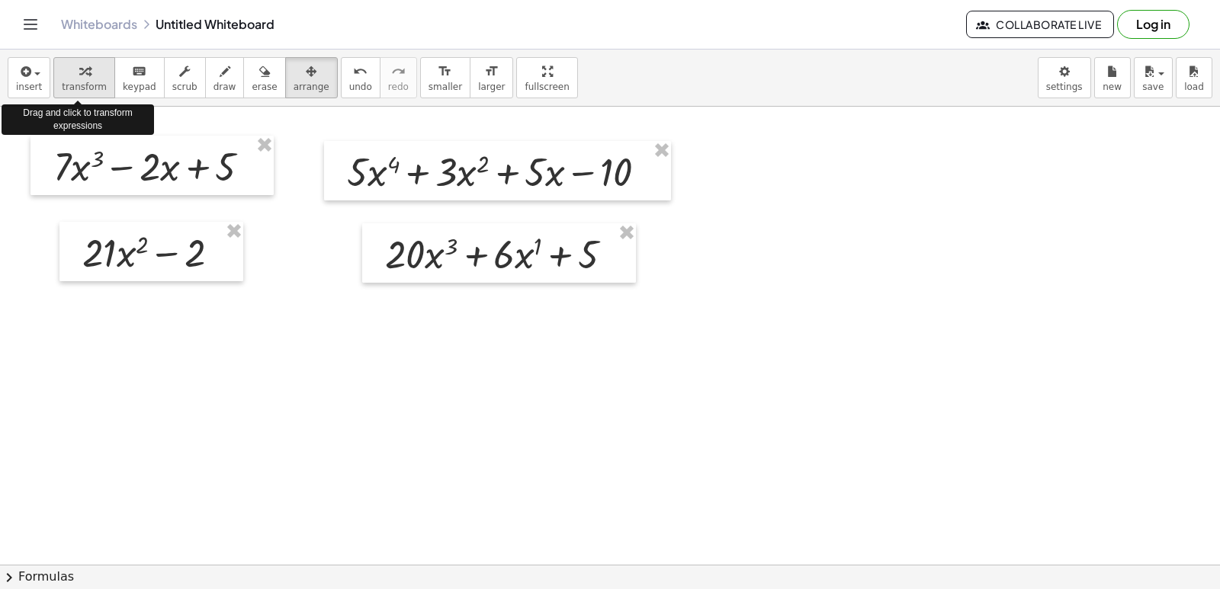  I want to click on span: transform, so click(84, 87).